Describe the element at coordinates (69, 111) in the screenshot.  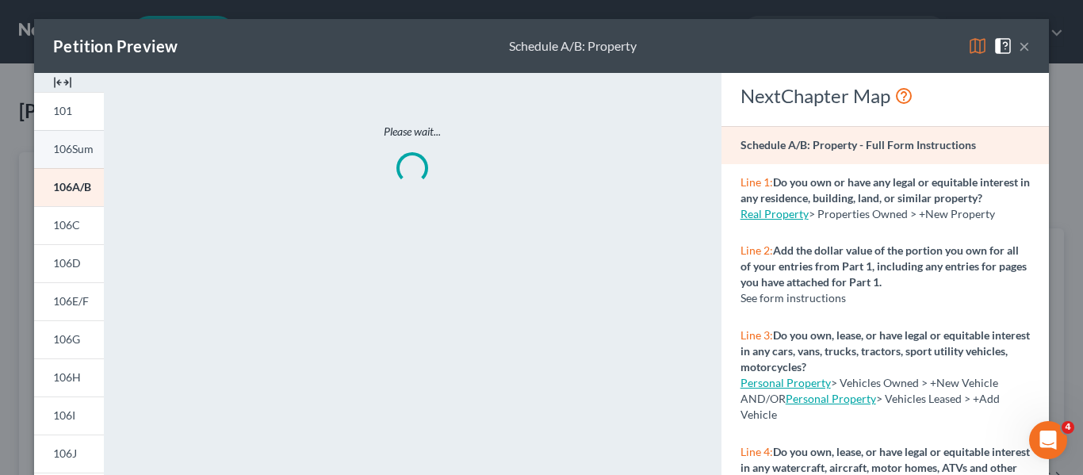
I see `a: 101` at that location.